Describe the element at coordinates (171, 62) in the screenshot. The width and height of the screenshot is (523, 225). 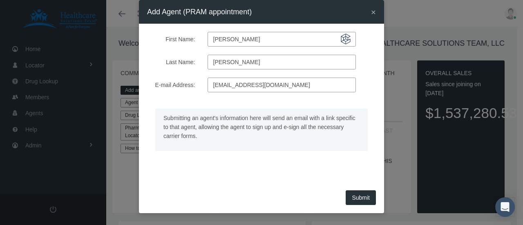
I see `label: Last Name:` at that location.